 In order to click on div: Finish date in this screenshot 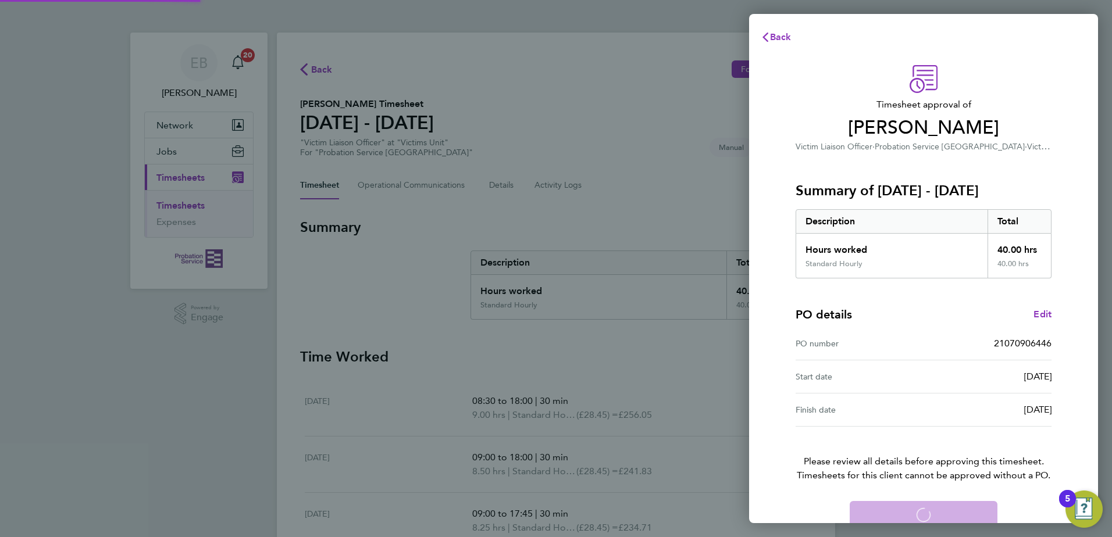, I will do `click(860, 410)`.